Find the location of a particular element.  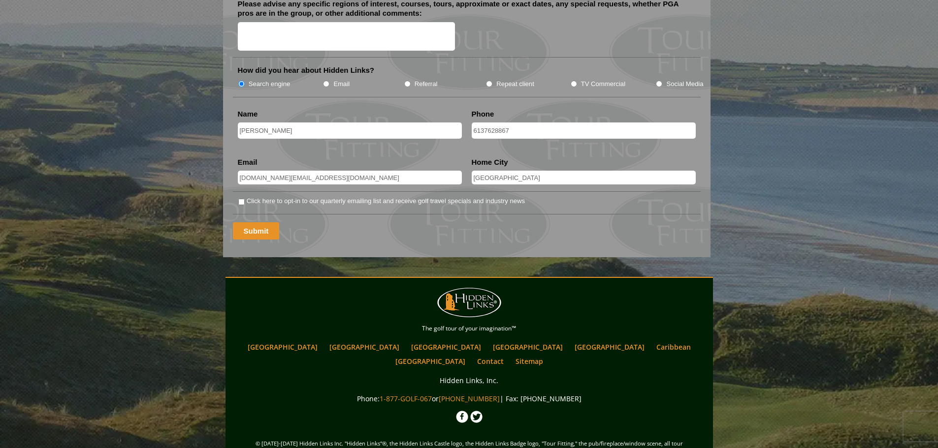

label: How did you hear about Hidden Links? is located at coordinates (306, 70).